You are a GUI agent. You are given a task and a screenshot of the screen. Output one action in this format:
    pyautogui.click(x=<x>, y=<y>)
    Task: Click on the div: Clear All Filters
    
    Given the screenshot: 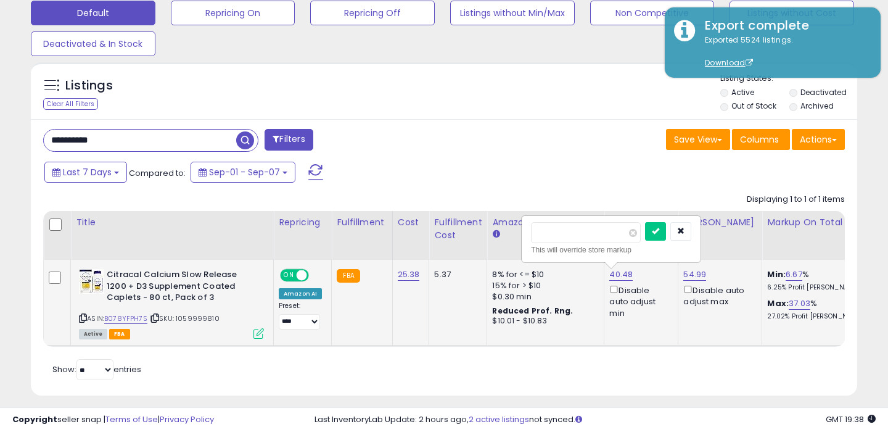 What is the action you would take?
    pyautogui.click(x=70, y=104)
    